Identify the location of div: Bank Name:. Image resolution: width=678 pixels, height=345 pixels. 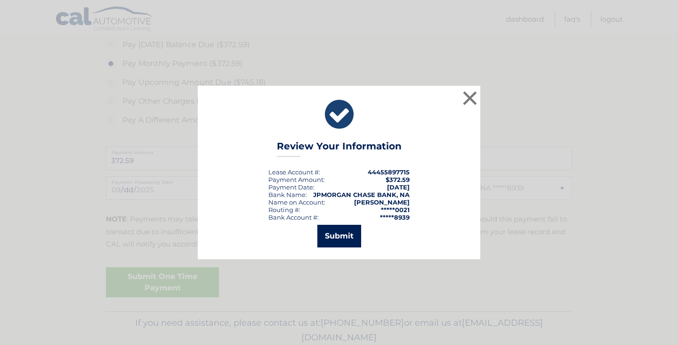
(288, 194).